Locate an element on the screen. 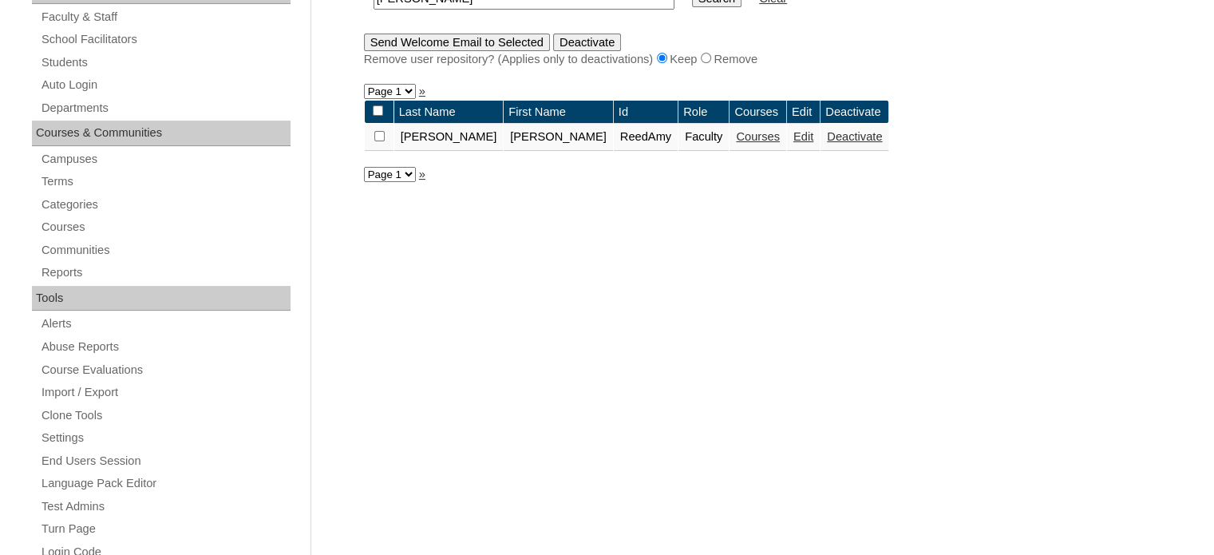 The width and height of the screenshot is (1214, 555). a: Clone Tools is located at coordinates (165, 415).